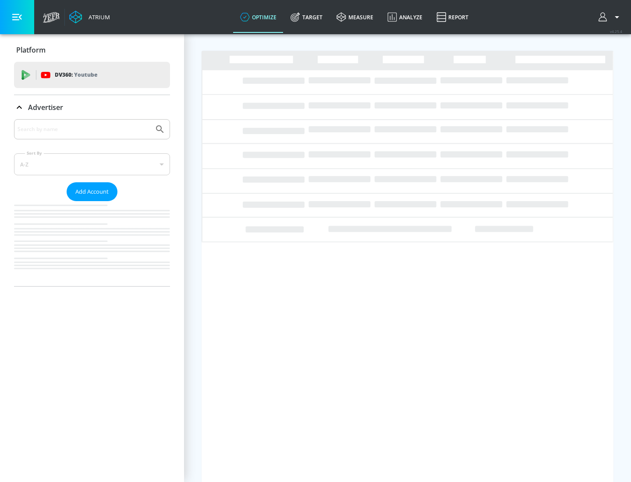  Describe the element at coordinates (92, 75) in the screenshot. I see `div: DV360: Youtube` at that location.